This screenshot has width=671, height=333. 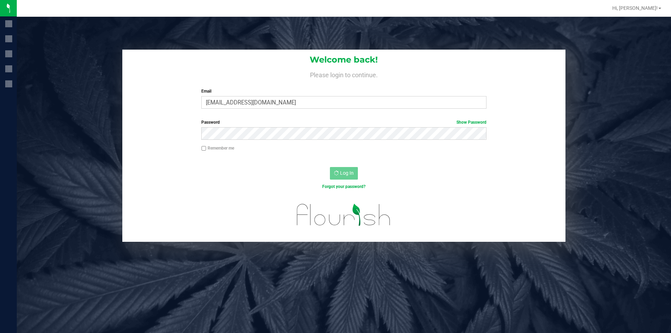 What do you see at coordinates (344, 74) in the screenshot?
I see `h4: Please login to continue.` at bounding box center [344, 74].